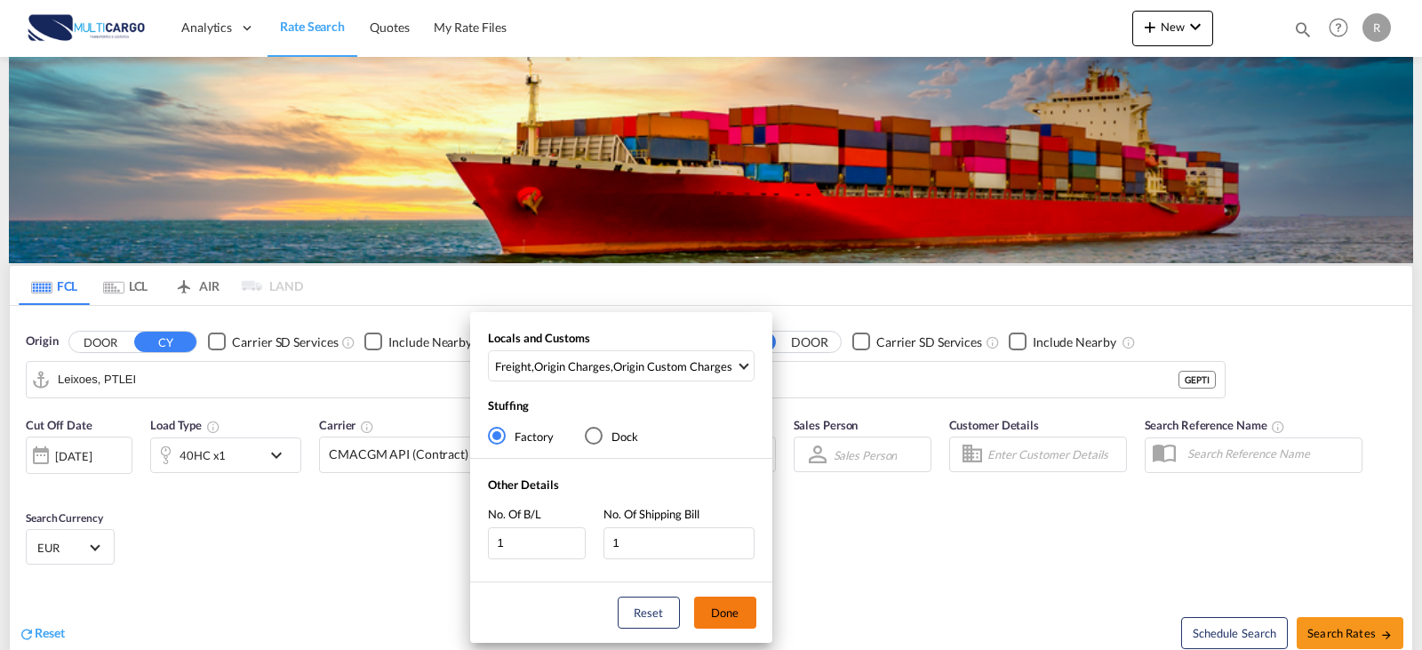 Image resolution: width=1422 pixels, height=650 pixels. Describe the element at coordinates (621, 365) in the screenshot. I see `md-select: Select Locals and Customs: Freight, Origin Charges, Origin Custom Charges` at that location.